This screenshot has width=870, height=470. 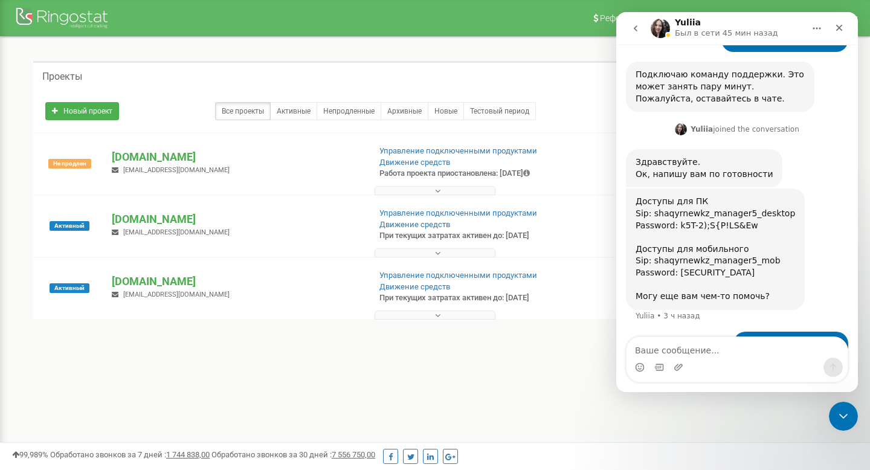 What do you see at coordinates (30, 454) in the screenshot?
I see `span: 99,989%` at bounding box center [30, 454].